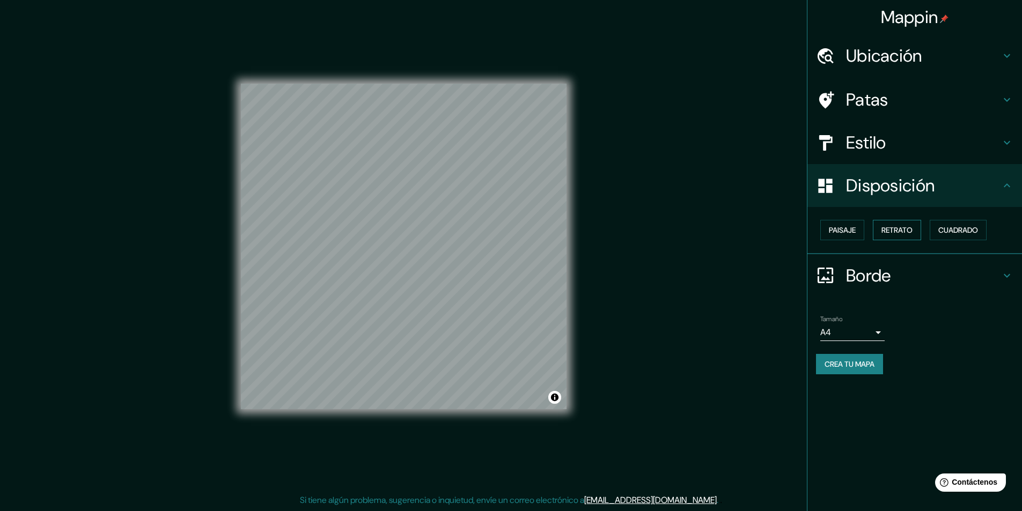  Describe the element at coordinates (843, 230) in the screenshot. I see `font: Paisaje` at that location.